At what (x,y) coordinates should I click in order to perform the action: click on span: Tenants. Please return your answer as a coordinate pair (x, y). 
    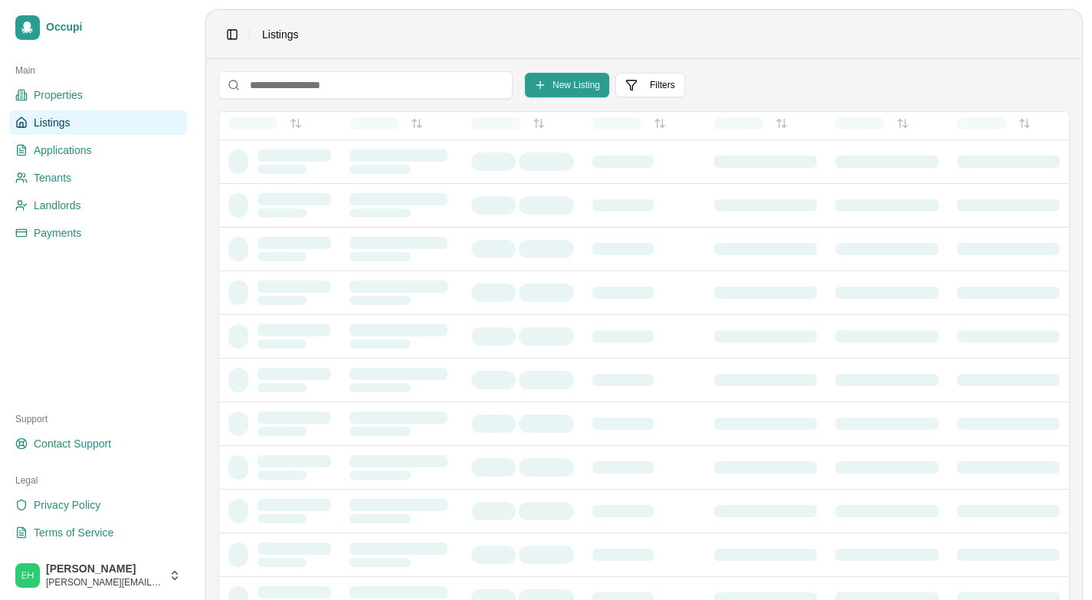
    Looking at the image, I should click on (52, 178).